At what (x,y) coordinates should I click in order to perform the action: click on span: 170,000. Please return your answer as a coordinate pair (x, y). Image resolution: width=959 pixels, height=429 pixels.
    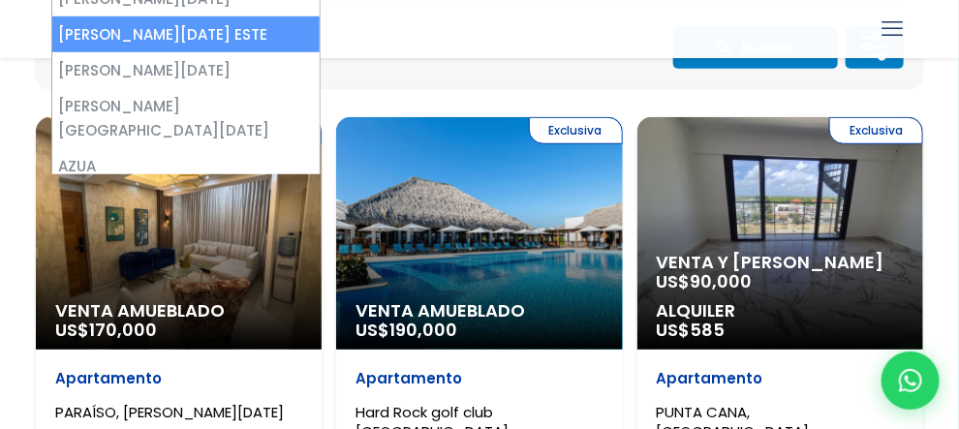
    Looking at the image, I should click on (123, 329).